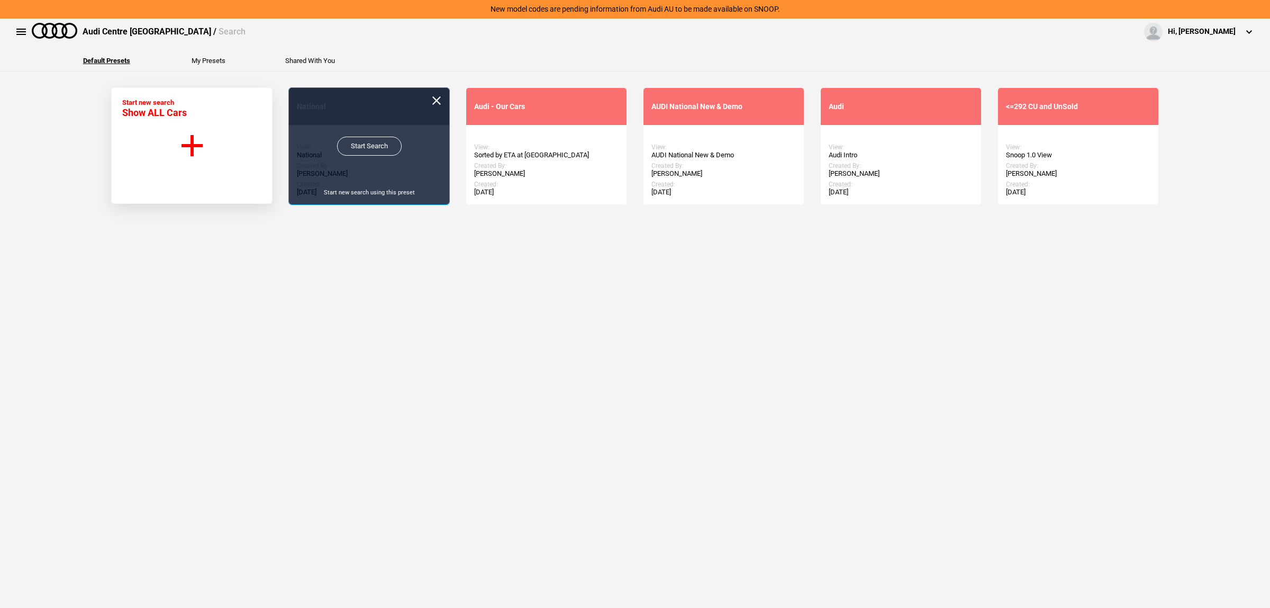 Image resolution: width=1270 pixels, height=608 pixels. I want to click on div: Audi, so click(901, 106).